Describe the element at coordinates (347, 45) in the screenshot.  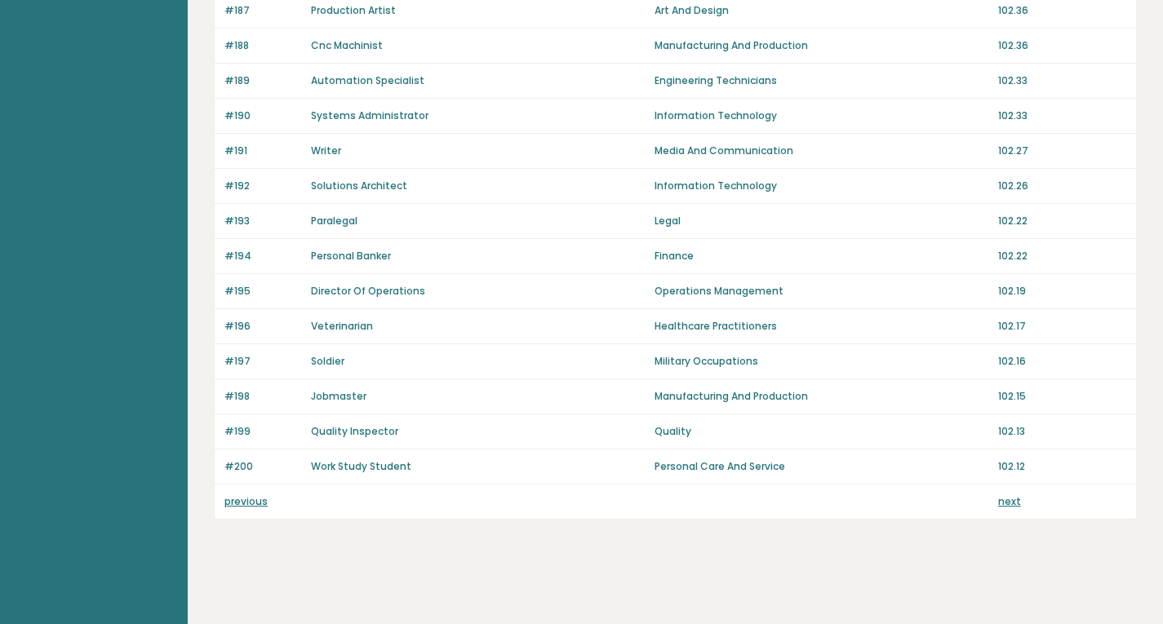
I see `a: Cnc Machinist` at that location.